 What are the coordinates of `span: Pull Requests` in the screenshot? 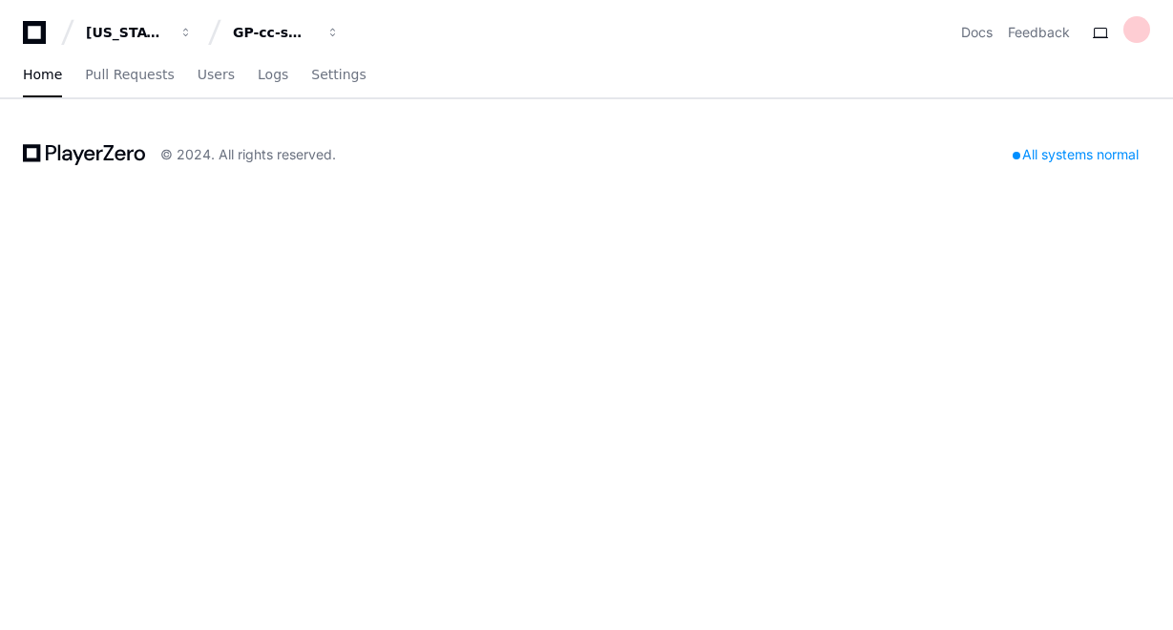 It's located at (129, 74).